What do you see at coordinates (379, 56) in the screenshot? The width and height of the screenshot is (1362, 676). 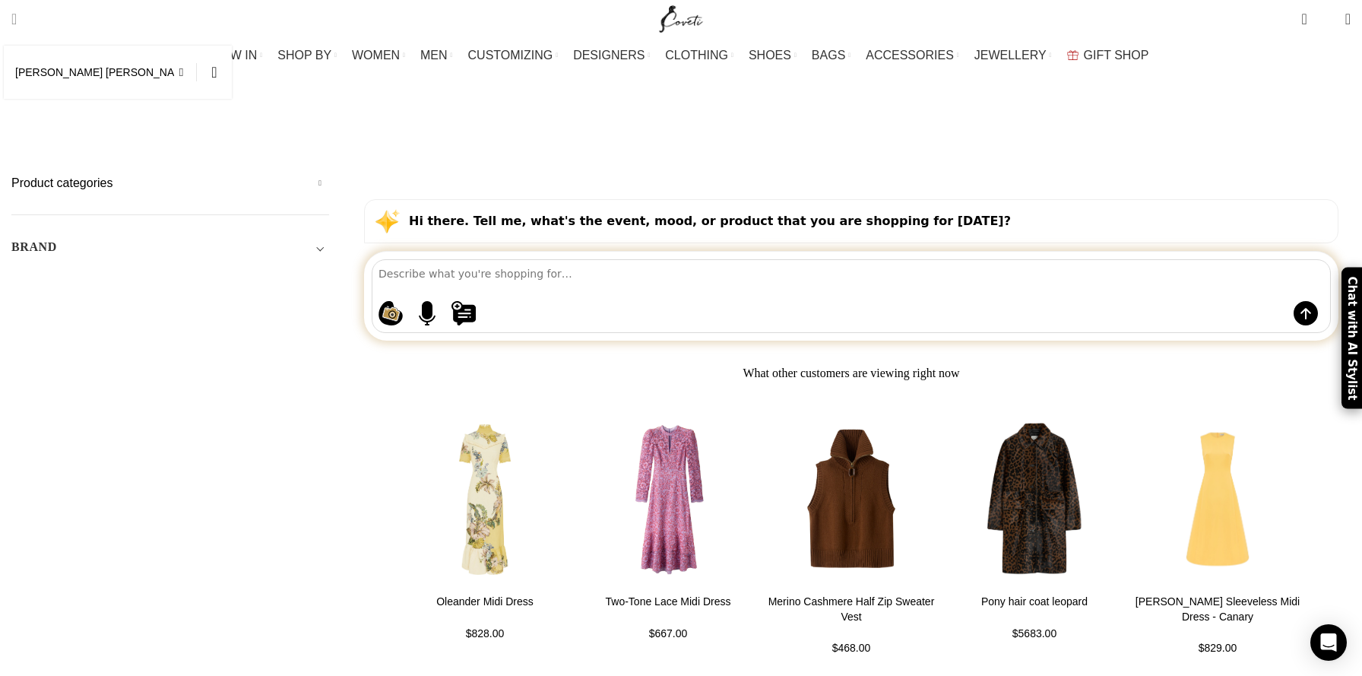 I see `a: WOMEN` at bounding box center [379, 56].